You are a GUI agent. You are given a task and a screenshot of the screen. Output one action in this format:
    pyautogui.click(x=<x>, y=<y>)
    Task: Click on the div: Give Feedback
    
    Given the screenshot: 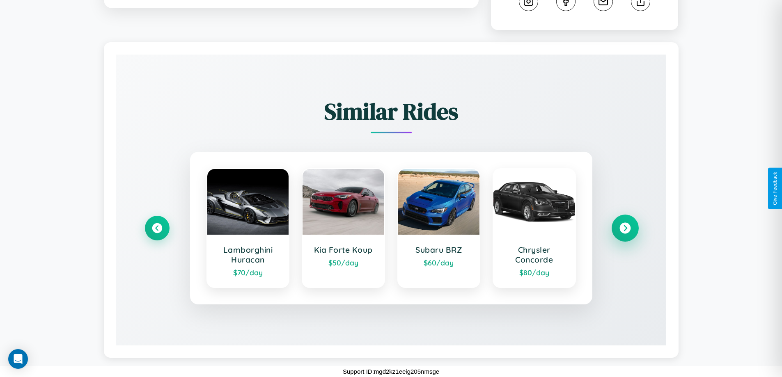 What is the action you would take?
    pyautogui.click(x=775, y=188)
    